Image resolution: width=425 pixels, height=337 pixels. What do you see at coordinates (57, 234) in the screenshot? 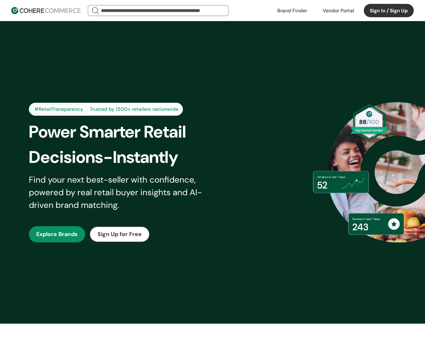
I see `button: Explore Brands` at bounding box center [57, 234].